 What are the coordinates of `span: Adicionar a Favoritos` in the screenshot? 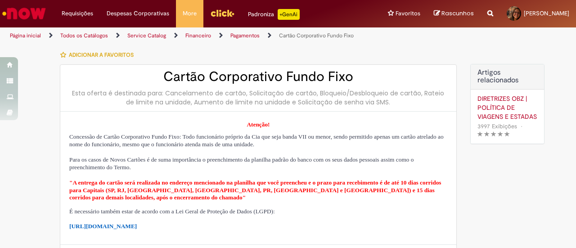 It's located at (101, 55).